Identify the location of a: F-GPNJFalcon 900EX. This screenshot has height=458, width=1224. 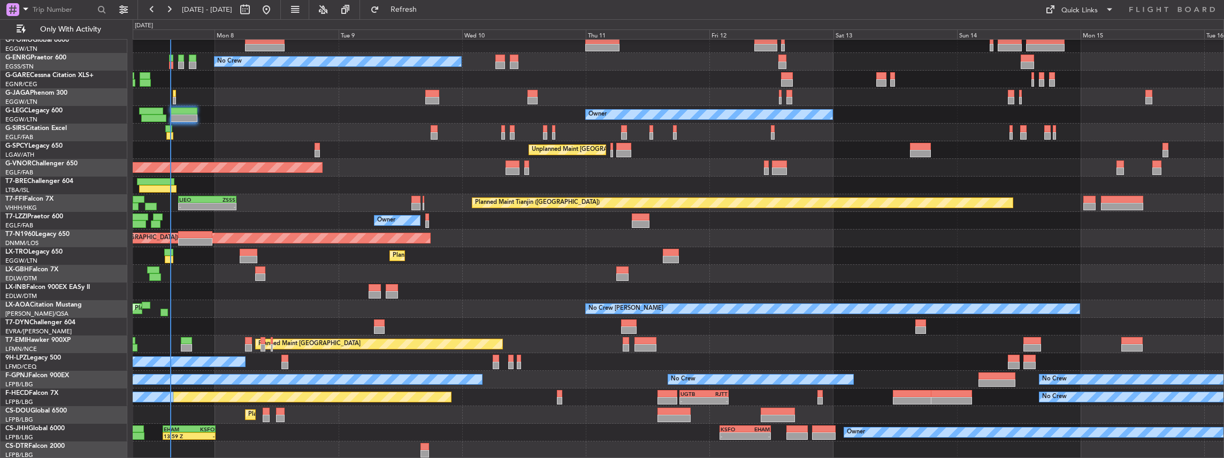
(37, 375).